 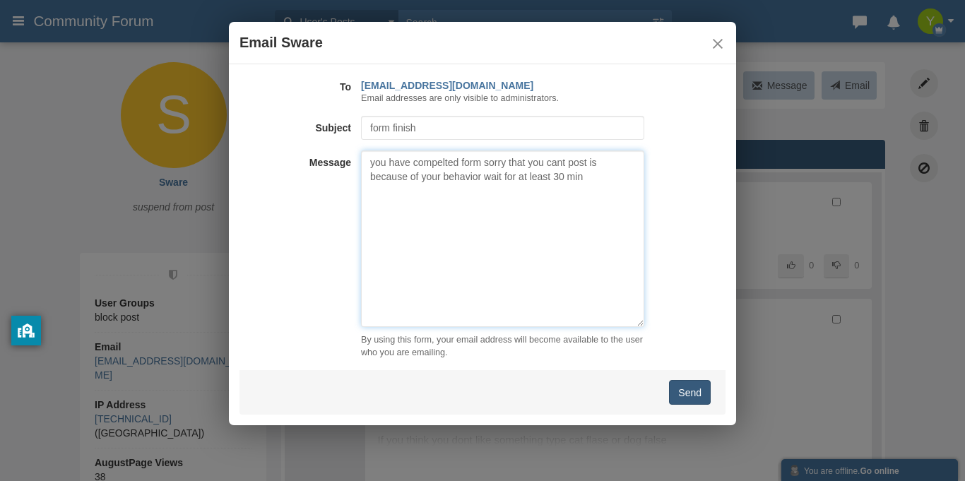 I want to click on h4: Email Sware, so click(x=482, y=42).